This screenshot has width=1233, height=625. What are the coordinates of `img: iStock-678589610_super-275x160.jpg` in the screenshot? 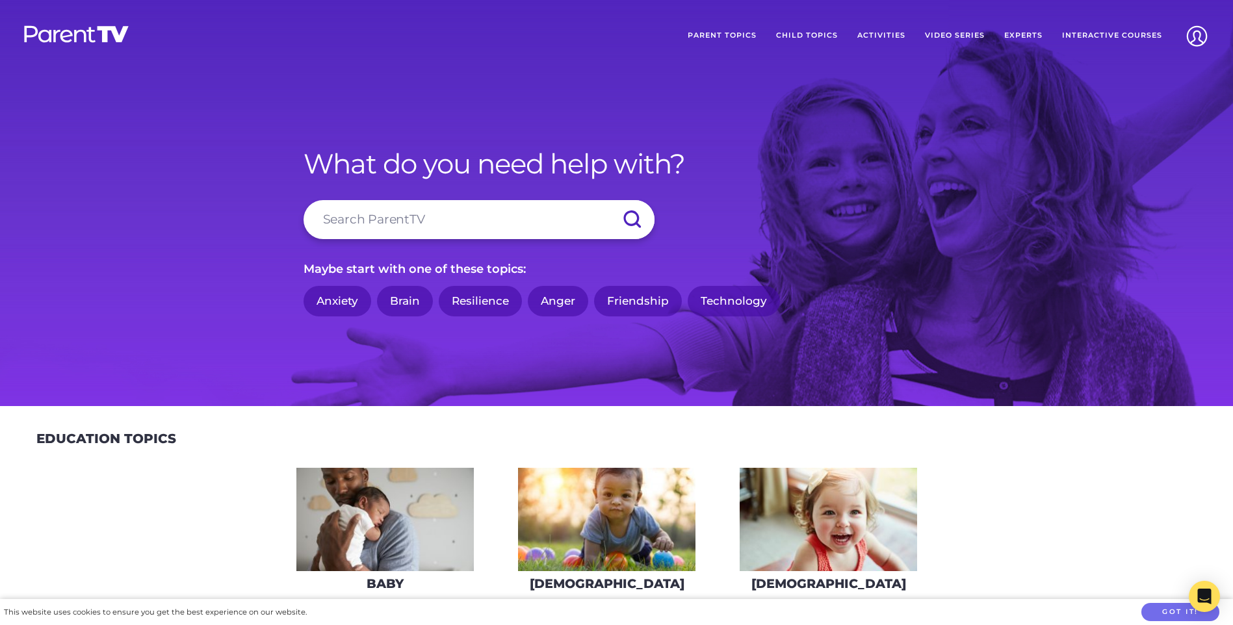 It's located at (828, 519).